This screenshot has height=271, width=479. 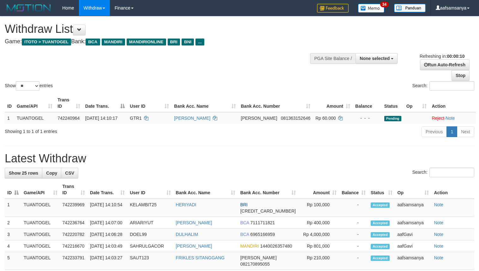 What do you see at coordinates (318, 208) in the screenshot?
I see `td: Rp 100,000` at bounding box center [318, 208].